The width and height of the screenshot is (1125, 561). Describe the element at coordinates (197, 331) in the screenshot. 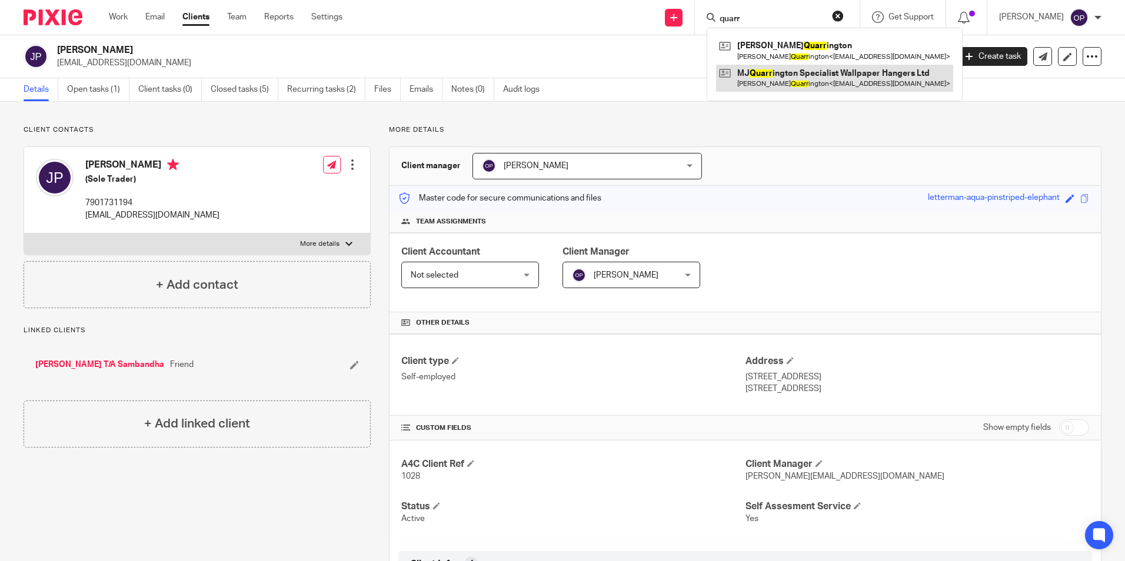

I see `p: Linked clients` at that location.